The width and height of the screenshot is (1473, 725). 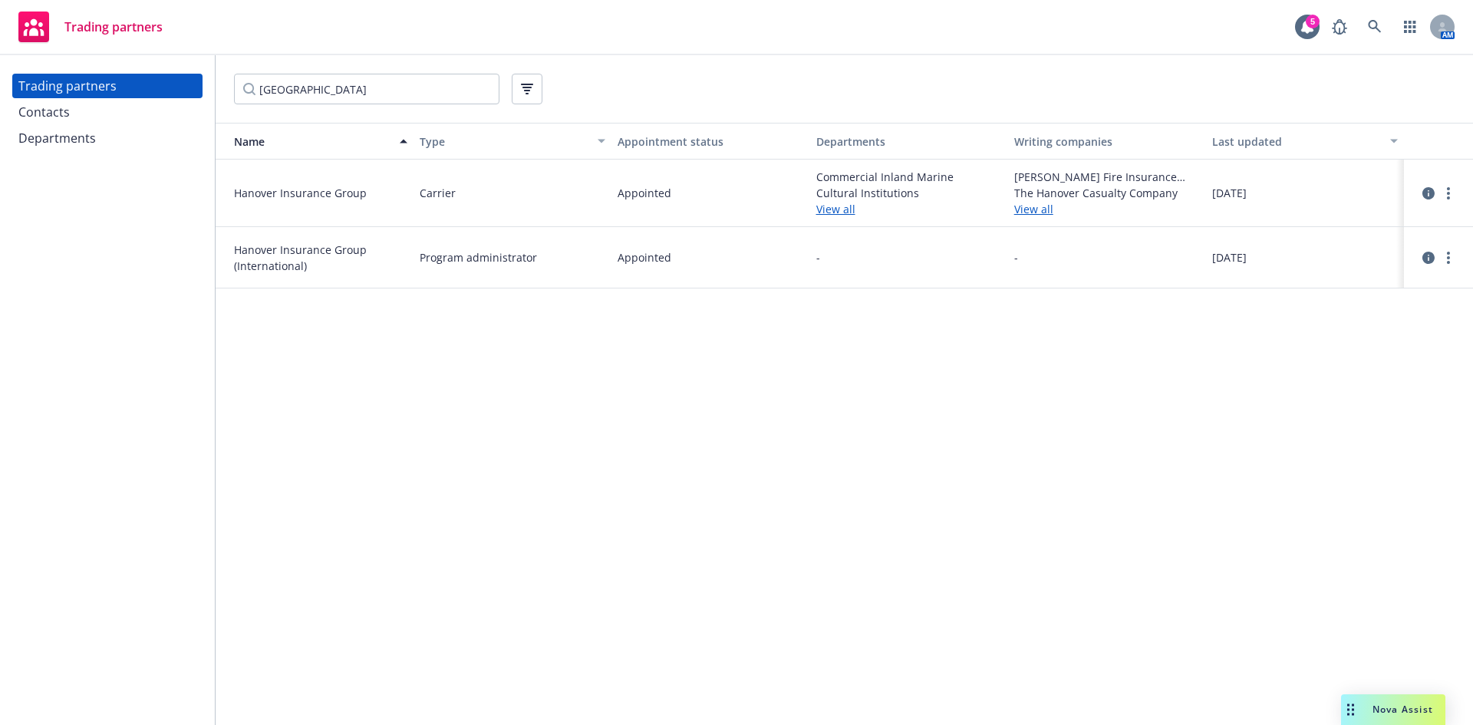 I want to click on div: Name, so click(x=306, y=141).